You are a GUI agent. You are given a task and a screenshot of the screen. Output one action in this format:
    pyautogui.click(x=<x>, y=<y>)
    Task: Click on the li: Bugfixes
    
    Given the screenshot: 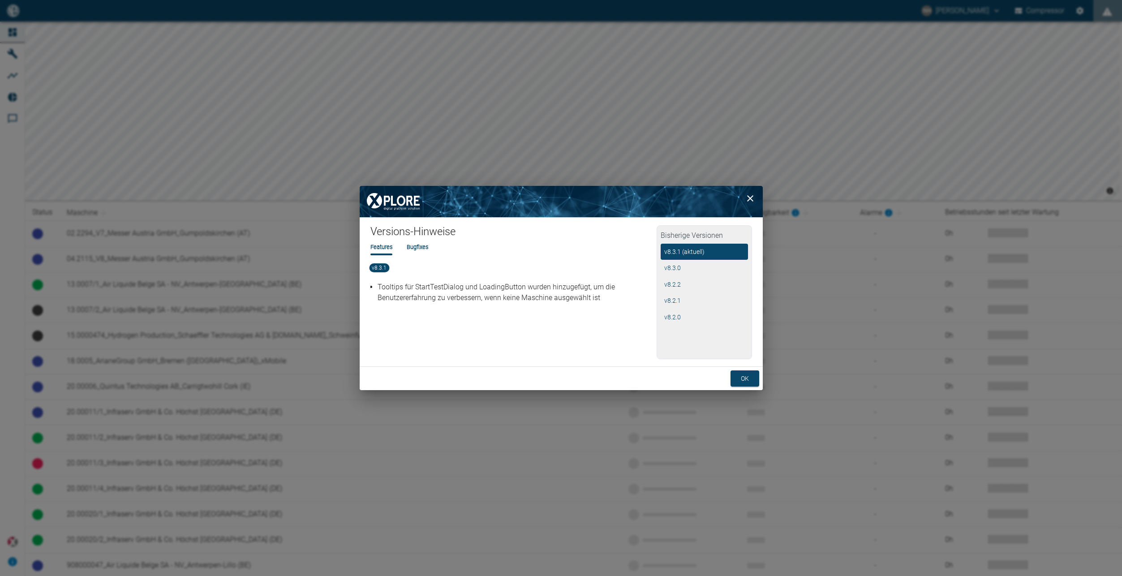 What is the action you would take?
    pyautogui.click(x=417, y=247)
    